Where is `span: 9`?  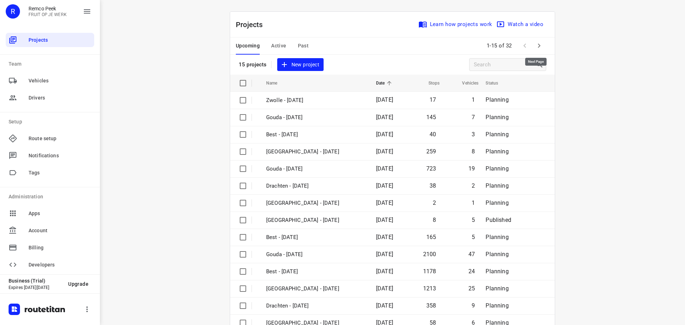 span: 9 is located at coordinates (473, 305).